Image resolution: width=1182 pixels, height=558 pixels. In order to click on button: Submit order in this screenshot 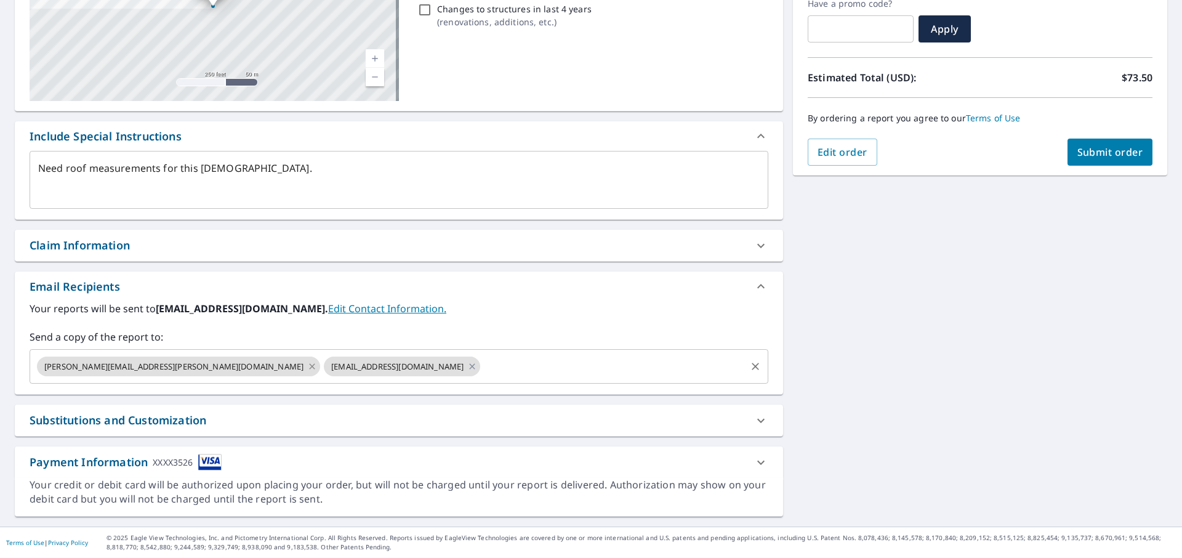, I will do `click(1110, 152)`.